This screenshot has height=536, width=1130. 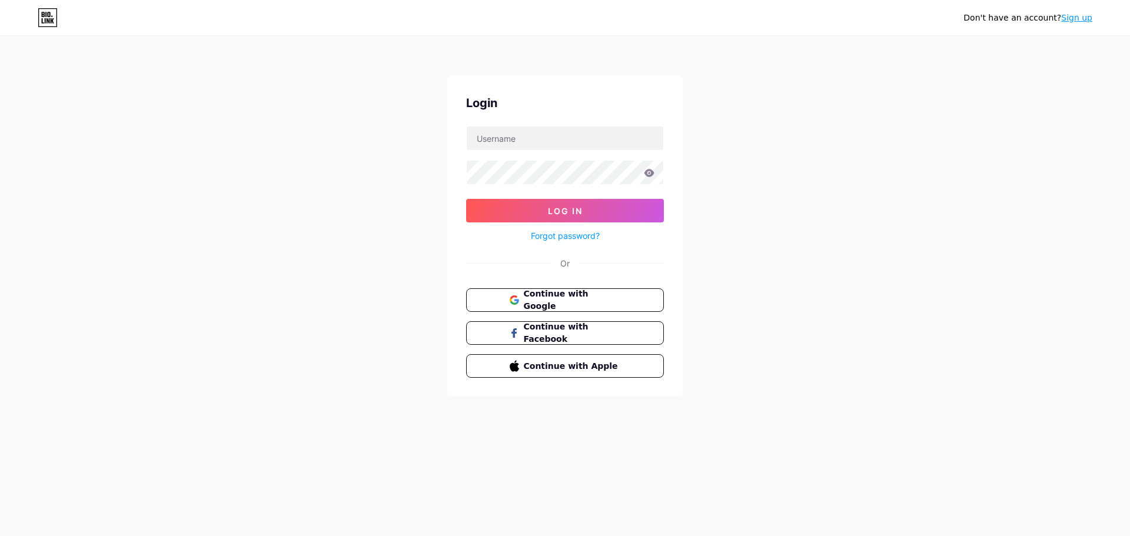 I want to click on input: Username, so click(x=565, y=138).